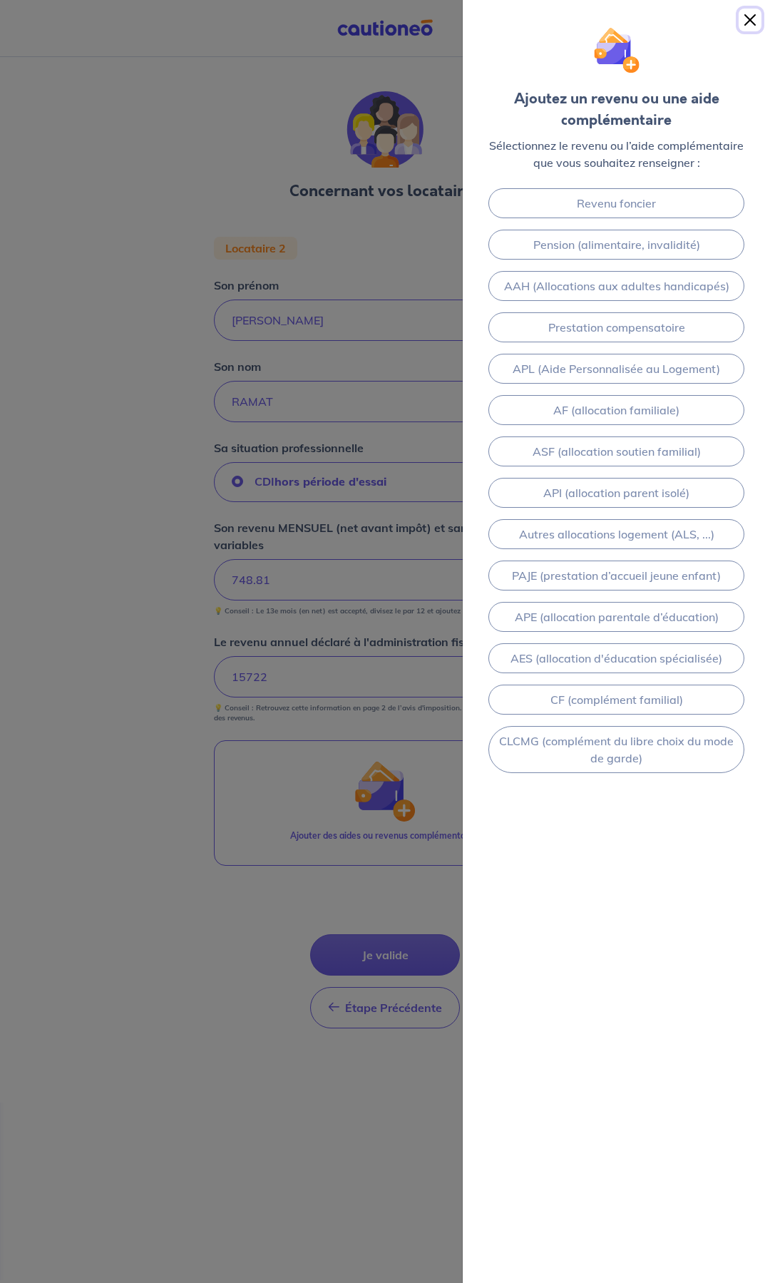 The height and width of the screenshot is (1283, 770). What do you see at coordinates (616, 327) in the screenshot?
I see `a: Prestation compensatoire` at bounding box center [616, 327].